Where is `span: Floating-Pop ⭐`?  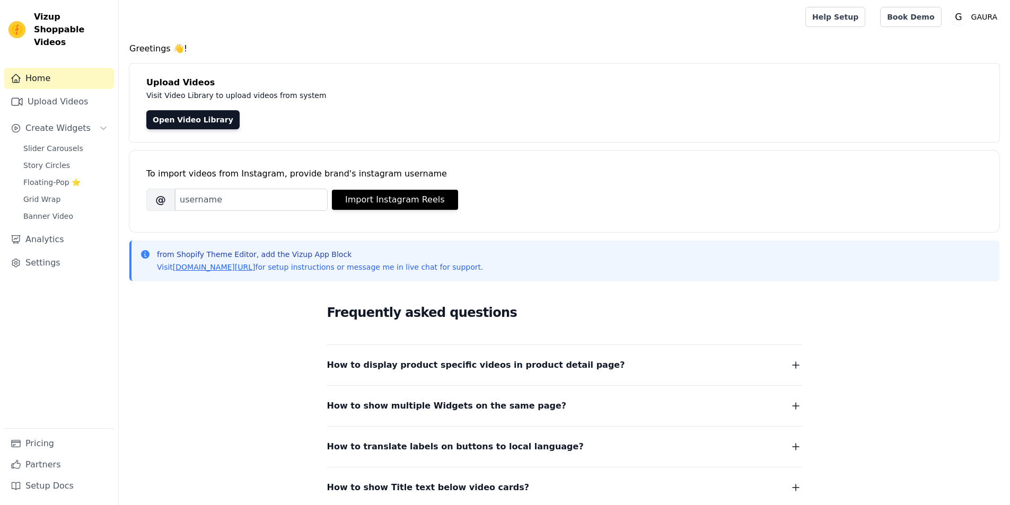 span: Floating-Pop ⭐ is located at coordinates (52, 182).